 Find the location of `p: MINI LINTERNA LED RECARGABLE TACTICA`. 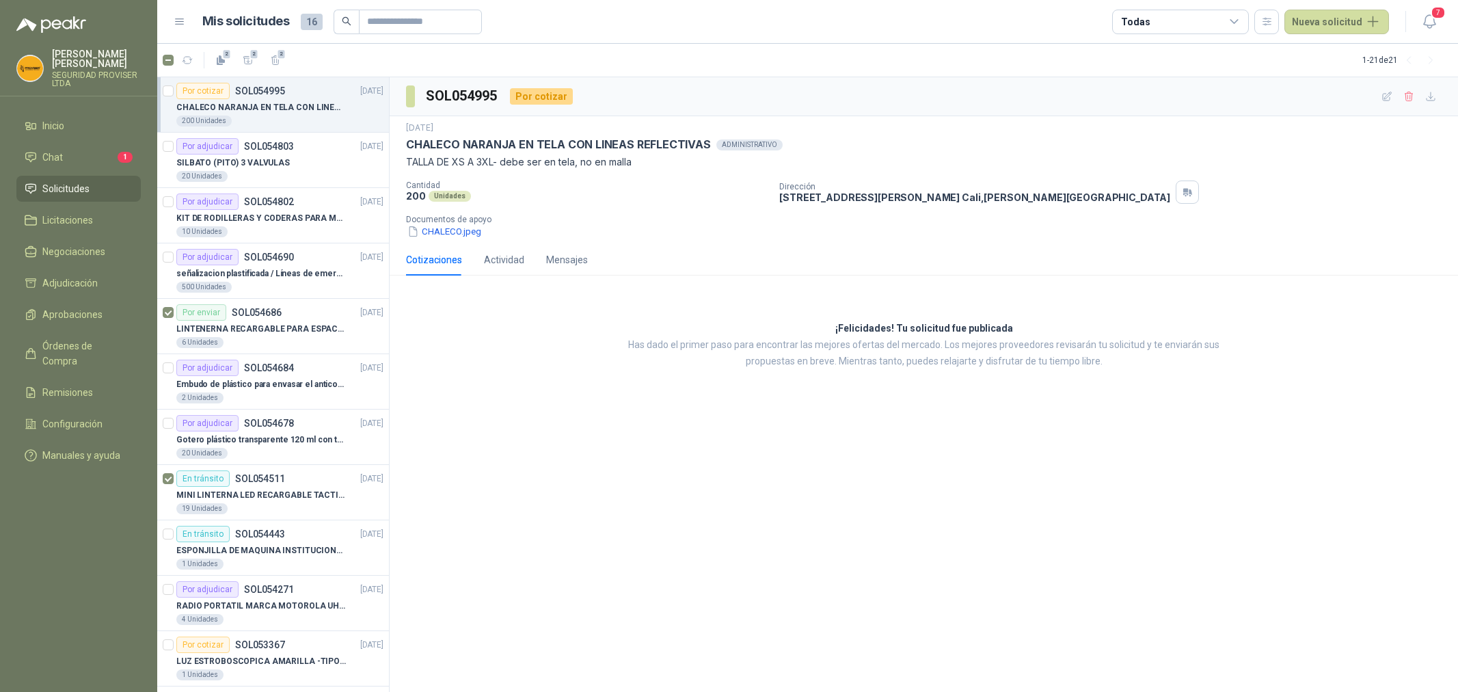

p: MINI LINTERNA LED RECARGABLE TACTICA is located at coordinates (261, 495).